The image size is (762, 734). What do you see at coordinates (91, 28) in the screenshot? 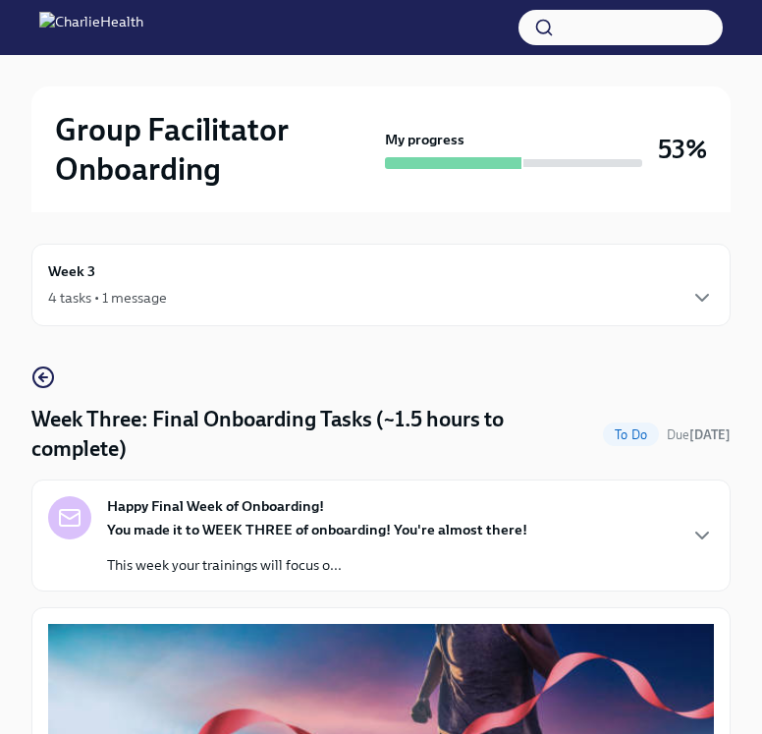
I see `img: CharlieHealth` at bounding box center [91, 28].